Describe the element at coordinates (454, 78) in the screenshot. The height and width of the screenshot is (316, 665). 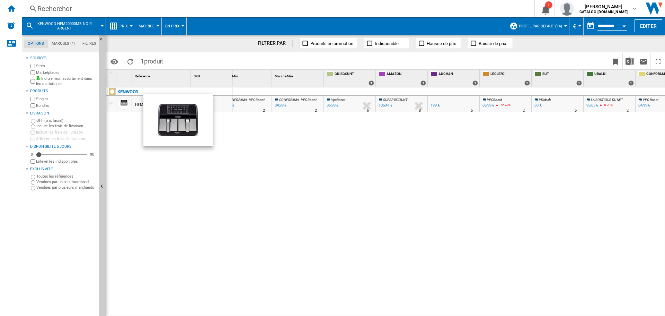
I see `div: AUCHAN 1 offers sold by AUCHAN` at that location.